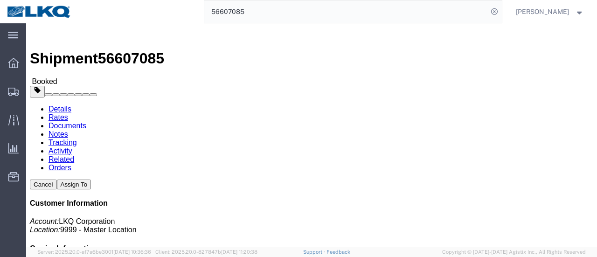 Image resolution: width=597 pixels, height=257 pixels. What do you see at coordinates (315, 252) in the screenshot?
I see `a: Support` at bounding box center [315, 252].